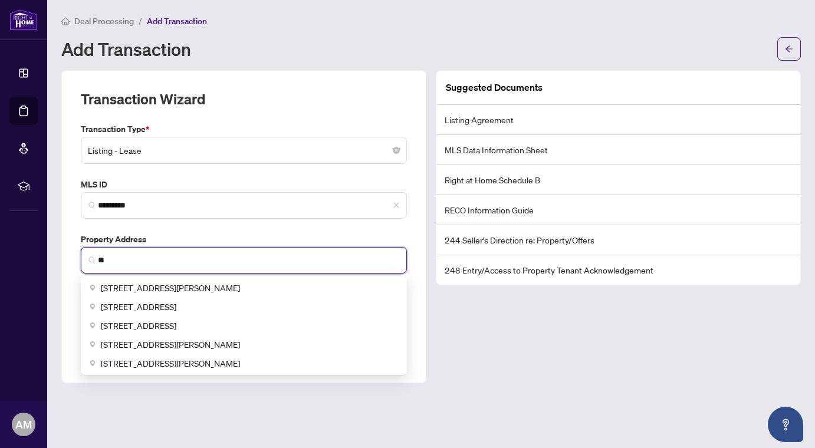  I want to click on article: Suggested Documents, so click(494, 87).